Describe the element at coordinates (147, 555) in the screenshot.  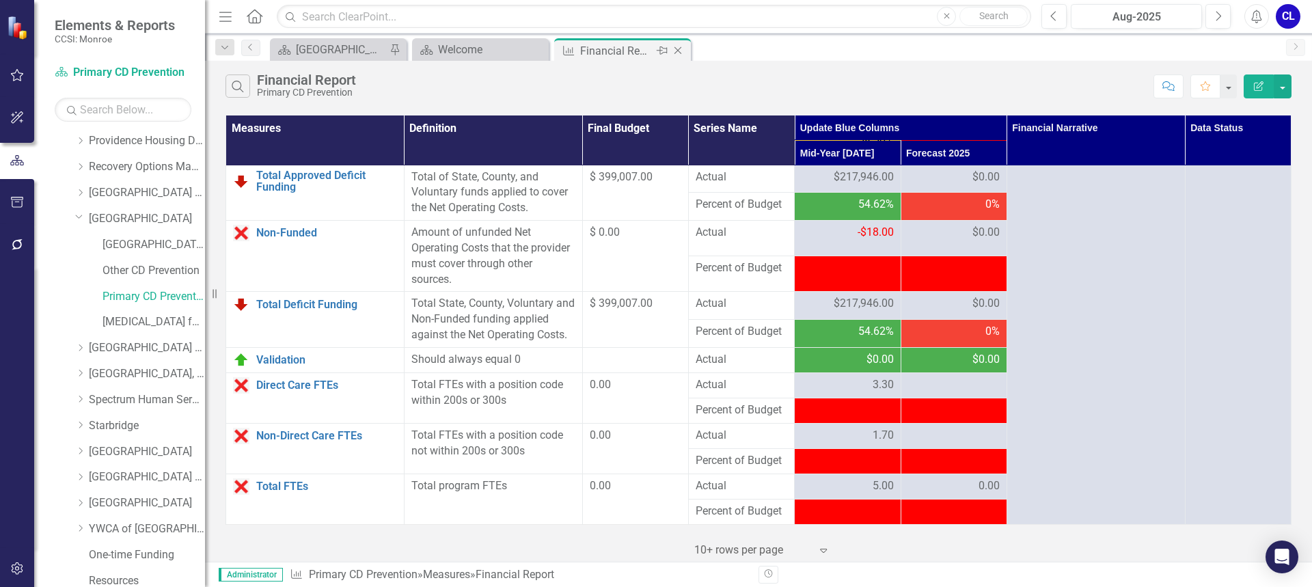
I see `a: One-time Funding` at that location.